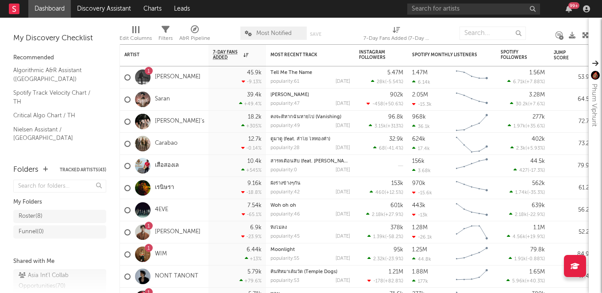 The height and width of the screenshot is (293, 602). What do you see at coordinates (285, 214) in the screenshot?
I see `div: popularity: 46` at bounding box center [285, 214].